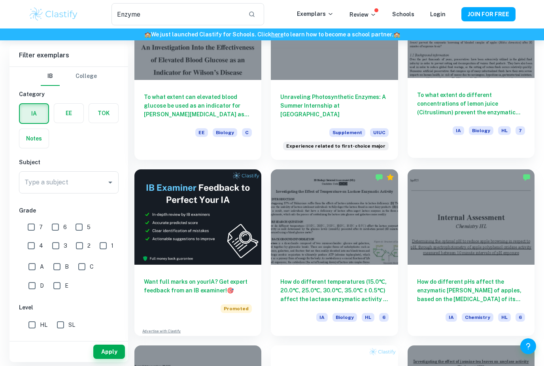 The height and width of the screenshot is (366, 544). What do you see at coordinates (390, 177) in the screenshot?
I see `div: Premium` at bounding box center [390, 177].